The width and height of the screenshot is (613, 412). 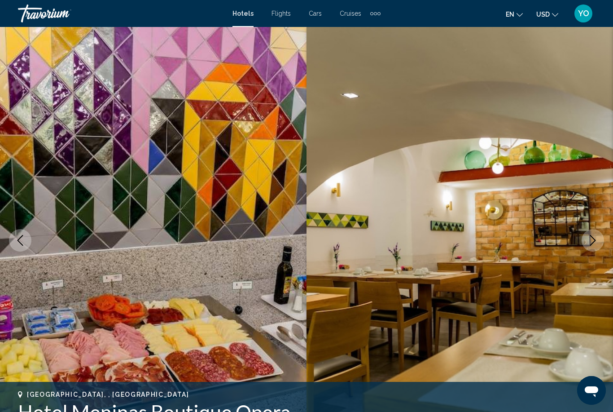 I want to click on a: Cruises, so click(x=351, y=13).